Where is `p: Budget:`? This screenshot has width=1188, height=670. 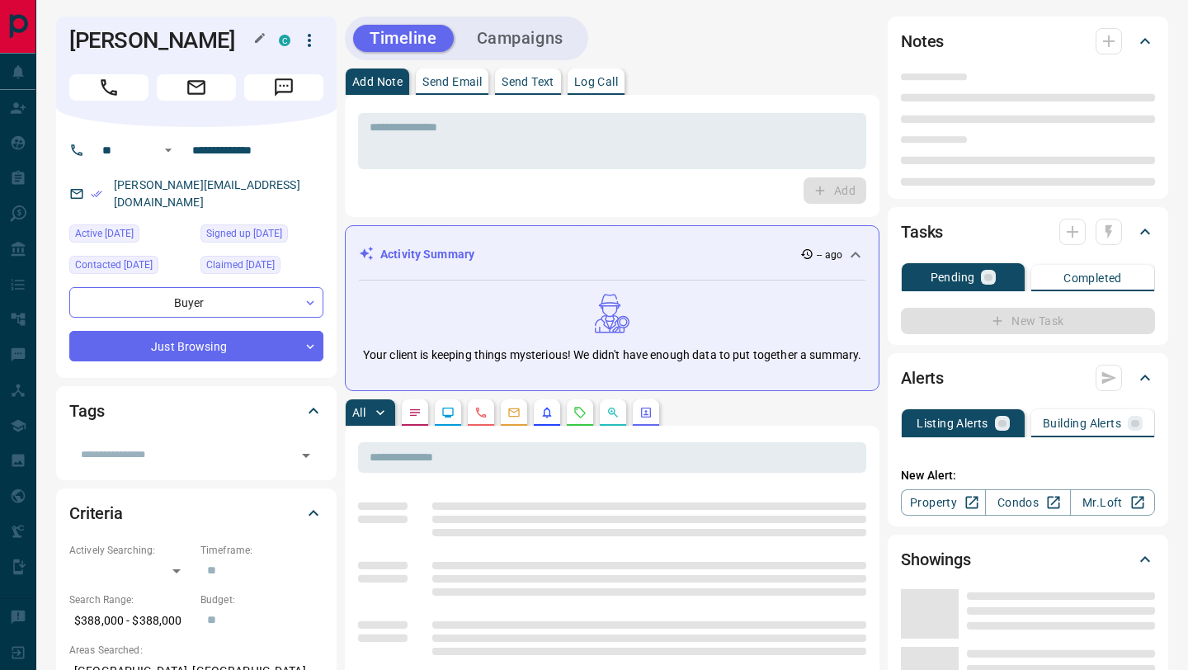
p: Budget: is located at coordinates (261, 600).